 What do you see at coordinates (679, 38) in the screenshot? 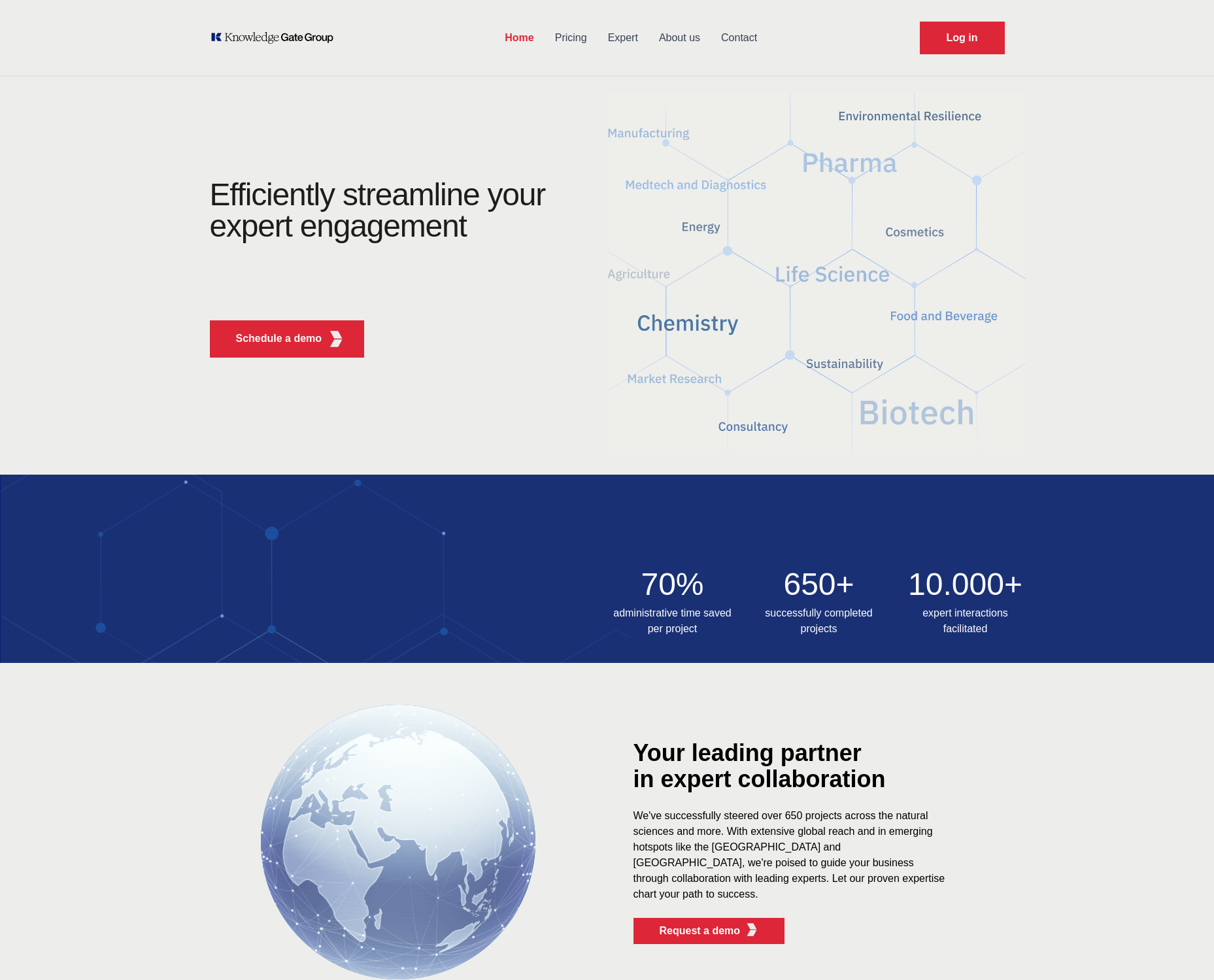
I see `a: About us` at bounding box center [679, 38].